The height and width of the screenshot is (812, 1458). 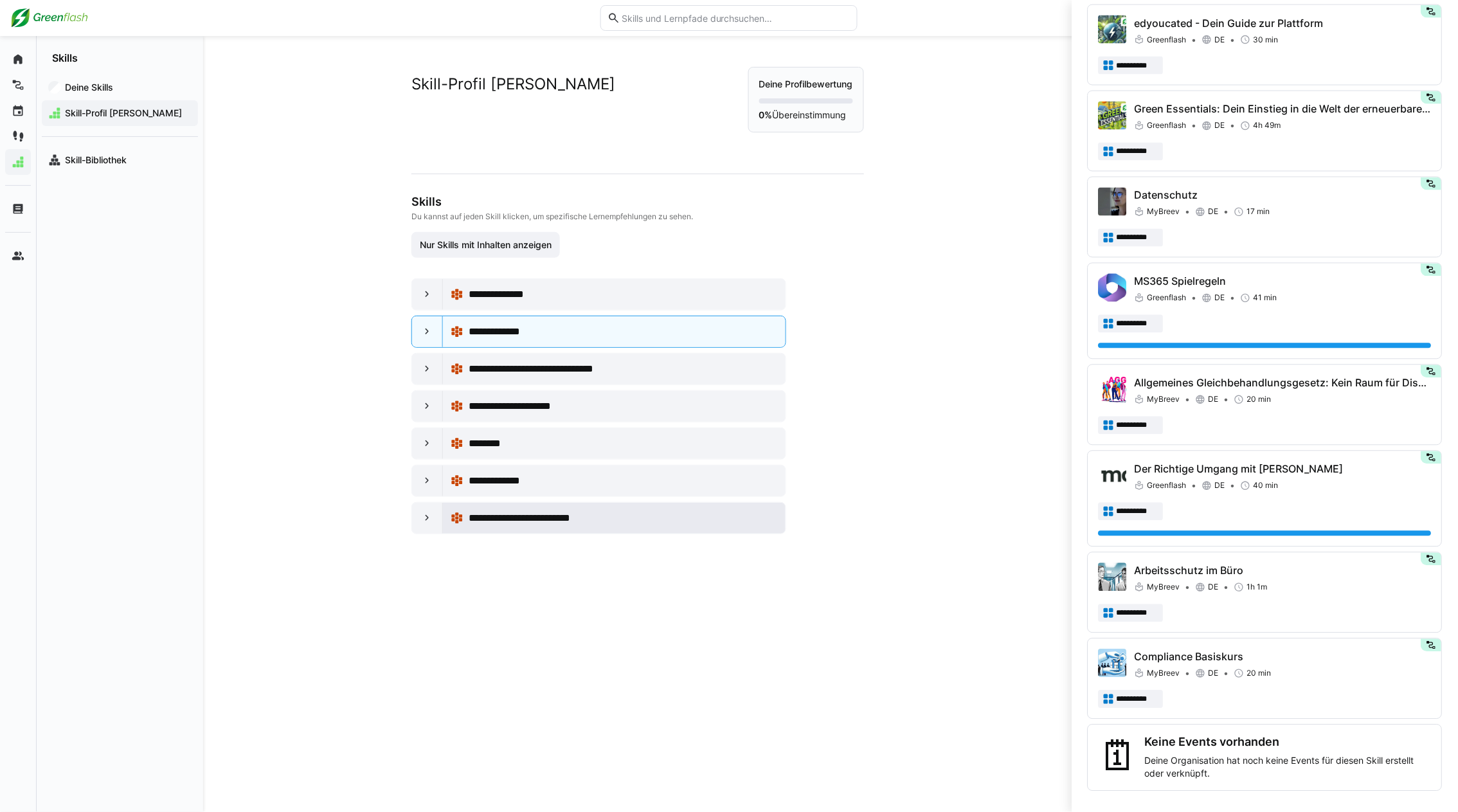 What do you see at coordinates (806, 84) in the screenshot?
I see `p: Deine Profilbewertung` at bounding box center [806, 84].